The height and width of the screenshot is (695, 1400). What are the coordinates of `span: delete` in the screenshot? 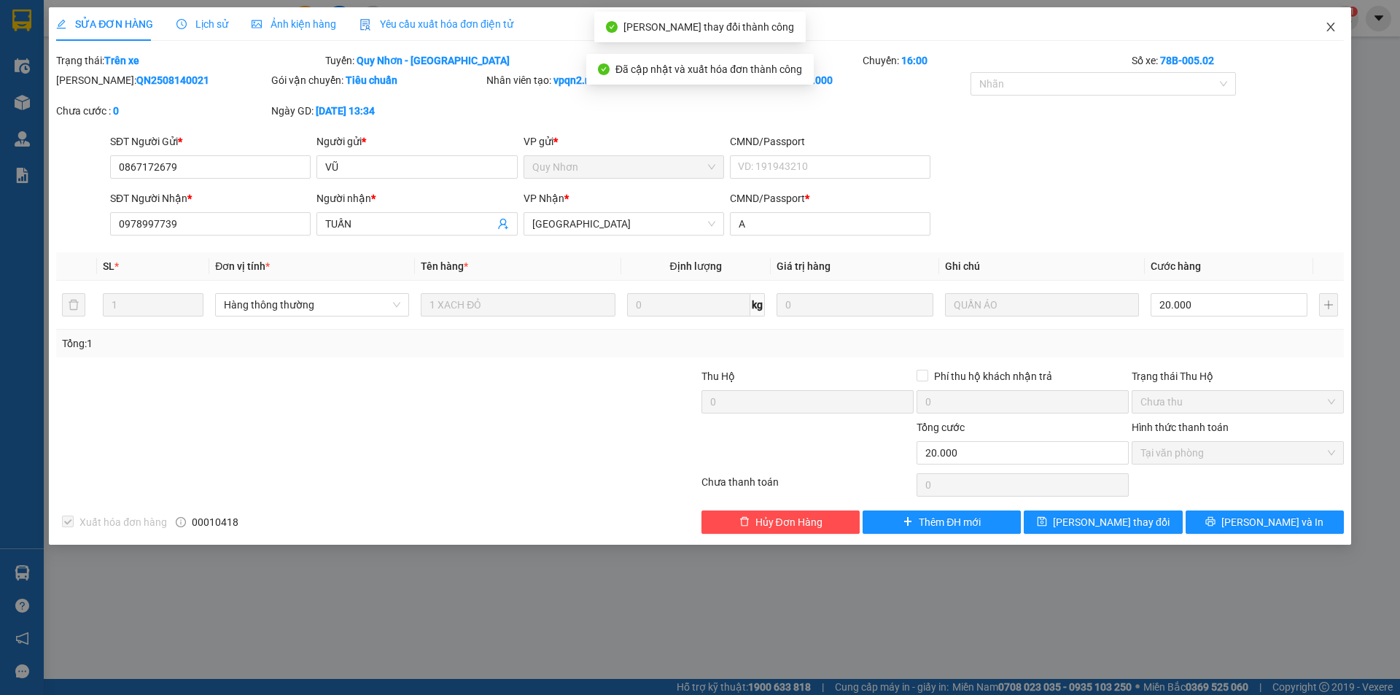 It's located at (744, 522).